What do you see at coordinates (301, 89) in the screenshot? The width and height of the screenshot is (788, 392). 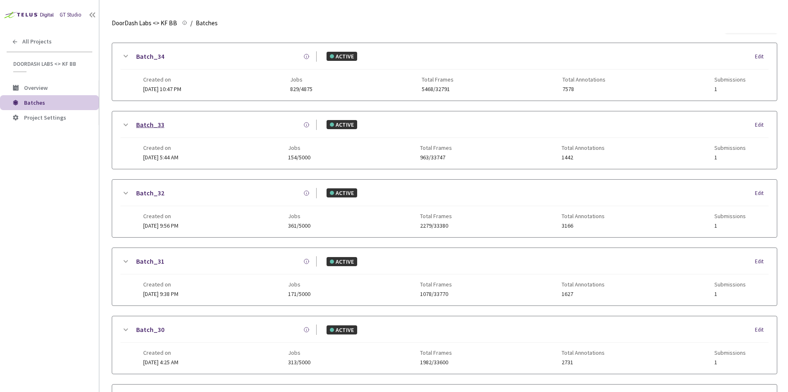 I see `span: 829/4875` at bounding box center [301, 89].